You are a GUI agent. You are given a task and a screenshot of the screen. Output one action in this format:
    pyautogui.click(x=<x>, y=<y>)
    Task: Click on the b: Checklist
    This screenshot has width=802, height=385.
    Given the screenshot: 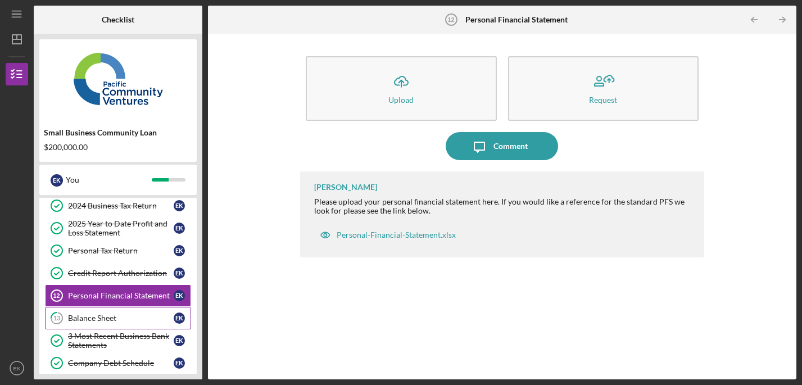 What is the action you would take?
    pyautogui.click(x=118, y=20)
    